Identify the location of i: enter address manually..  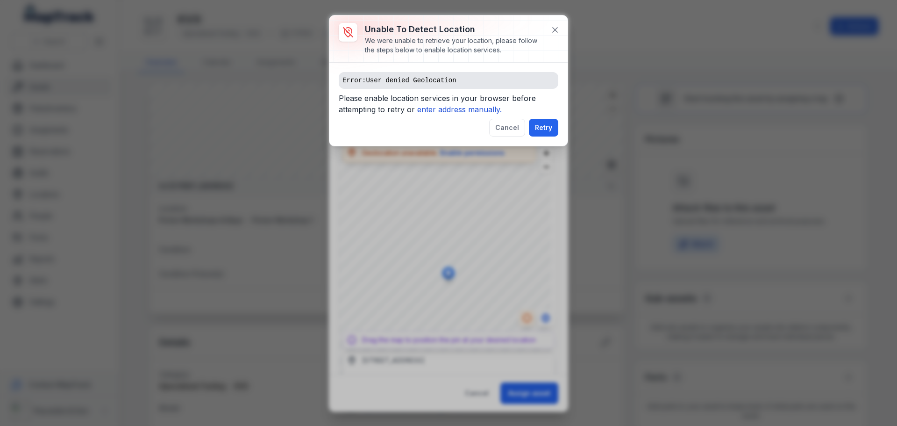
(459, 109).